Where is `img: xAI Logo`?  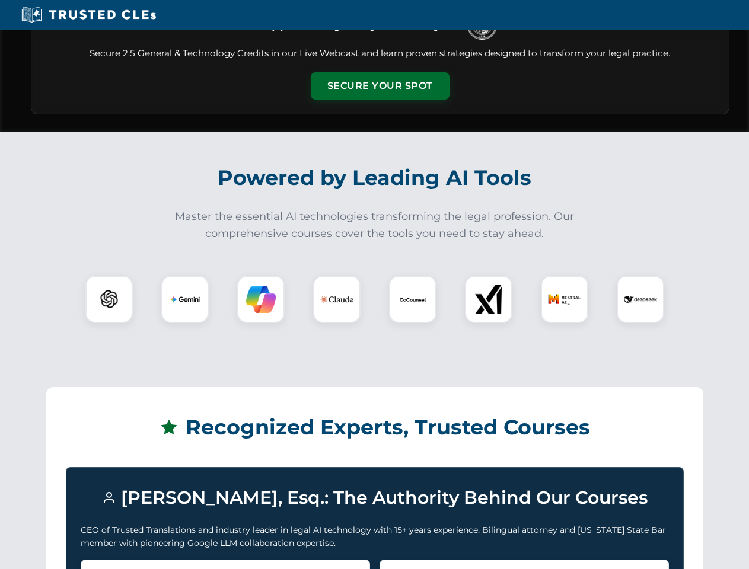 img: xAI Logo is located at coordinates (489, 300).